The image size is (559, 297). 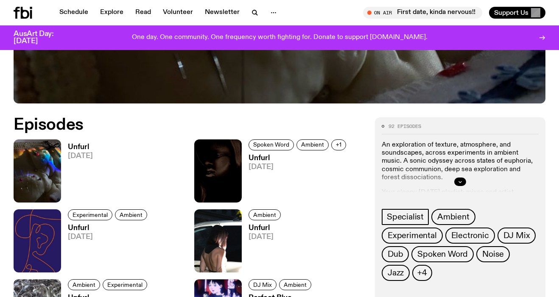 I want to click on button: +1, so click(x=338, y=145).